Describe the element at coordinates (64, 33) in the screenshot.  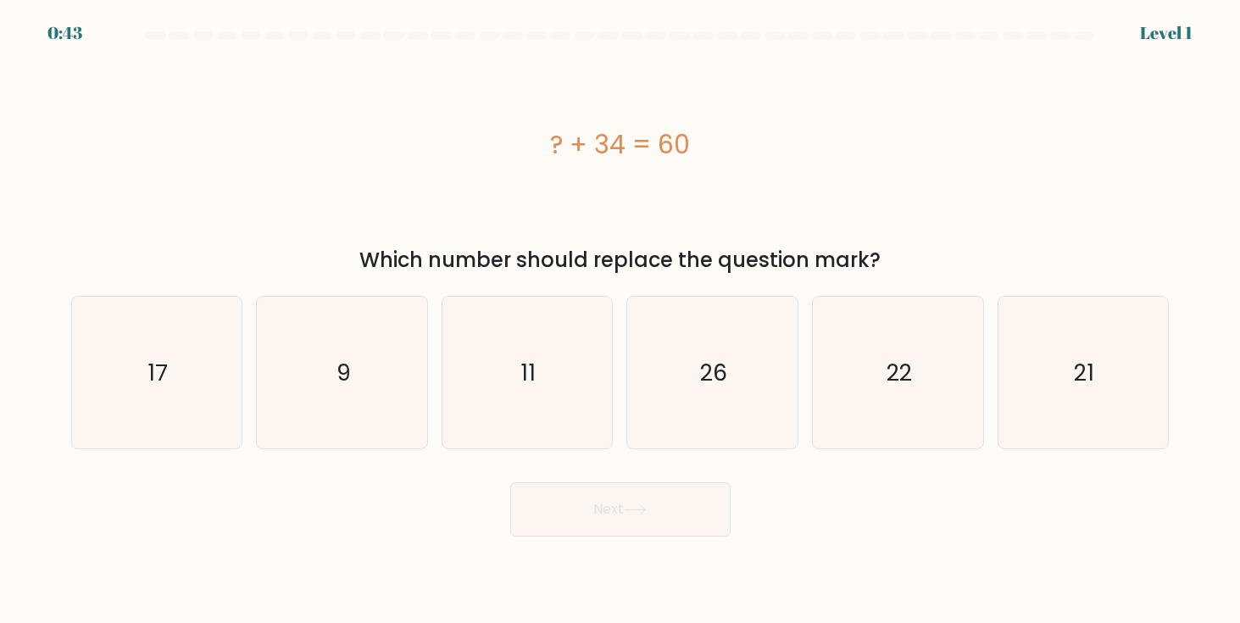
I see `div: 0:43` at that location.